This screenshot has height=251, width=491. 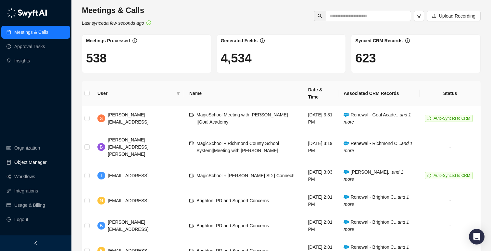 I want to click on a: Approval Tasks, so click(x=30, y=46).